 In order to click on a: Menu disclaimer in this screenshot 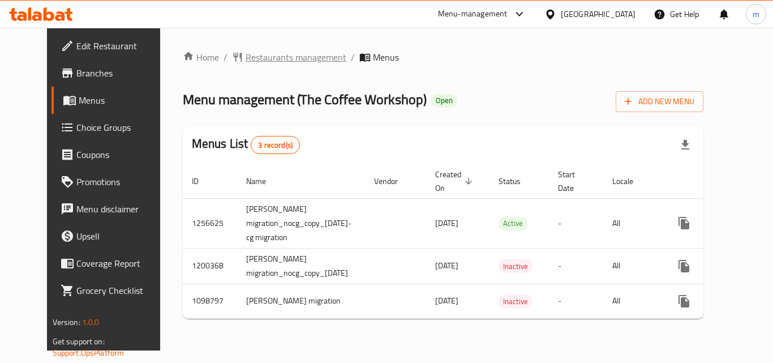, I will do `click(114, 209)`.